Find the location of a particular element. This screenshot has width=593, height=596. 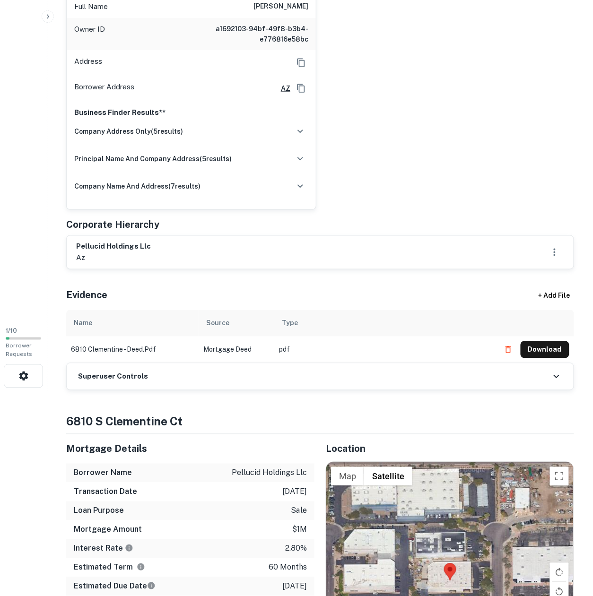

p: pellucid holdings llc is located at coordinates (269, 473).